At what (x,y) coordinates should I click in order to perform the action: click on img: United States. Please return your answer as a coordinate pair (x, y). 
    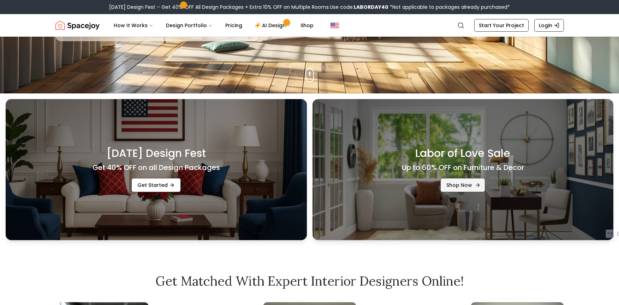
    Looking at the image, I should click on (335, 25).